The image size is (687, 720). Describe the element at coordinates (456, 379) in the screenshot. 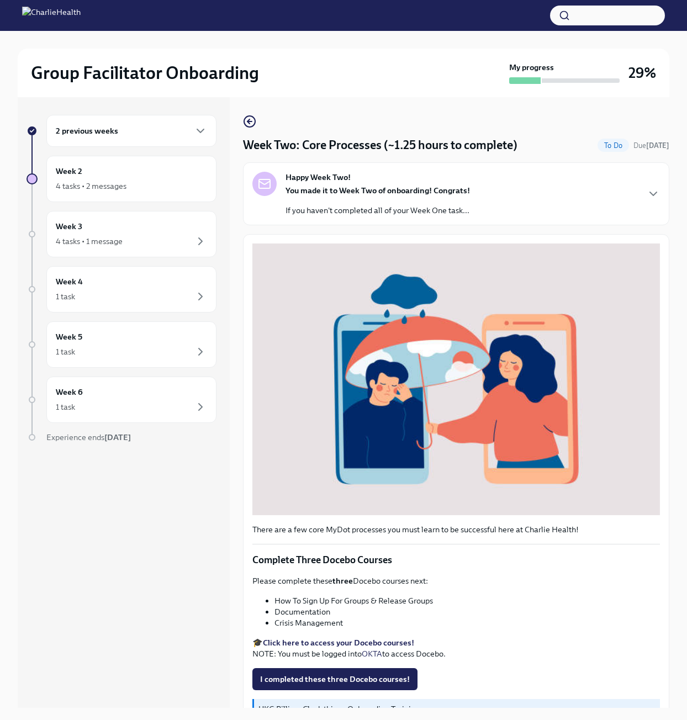

I see `button: Zoom image` at that location.